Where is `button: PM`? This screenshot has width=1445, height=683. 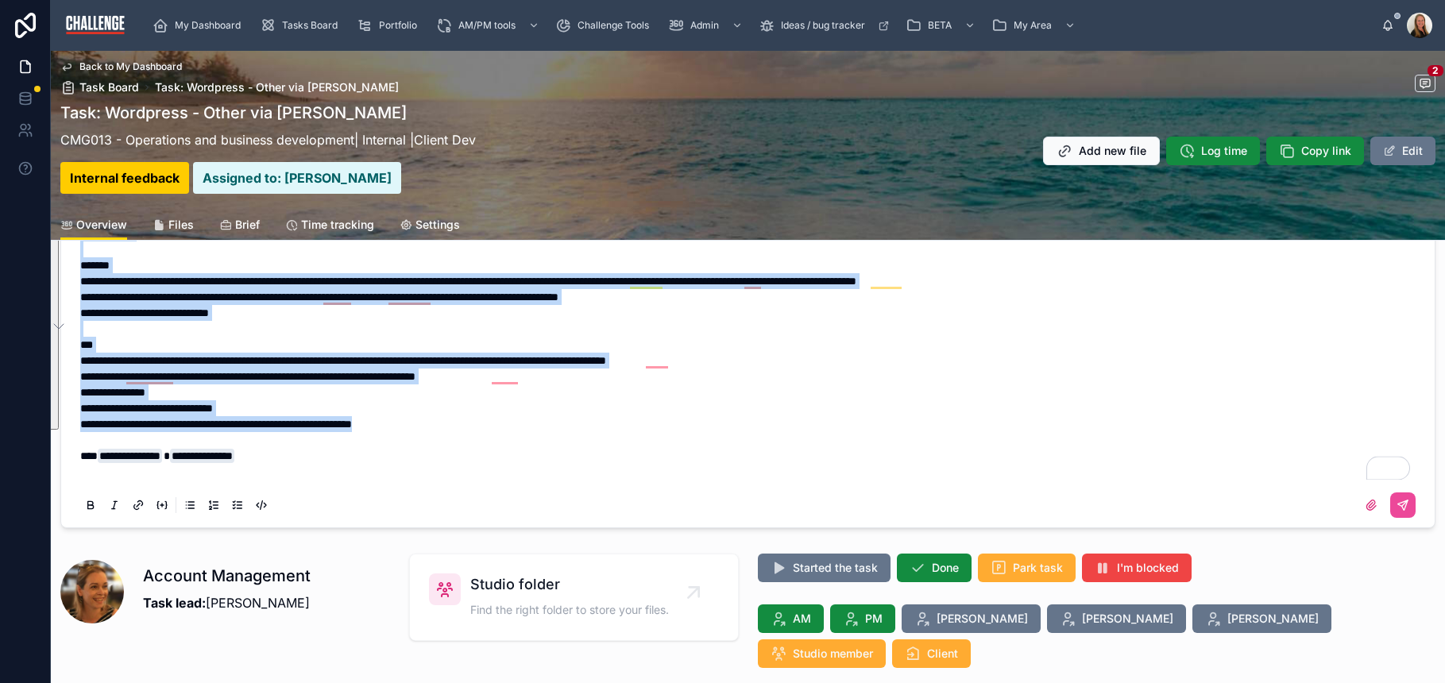 button: PM is located at coordinates (863, 619).